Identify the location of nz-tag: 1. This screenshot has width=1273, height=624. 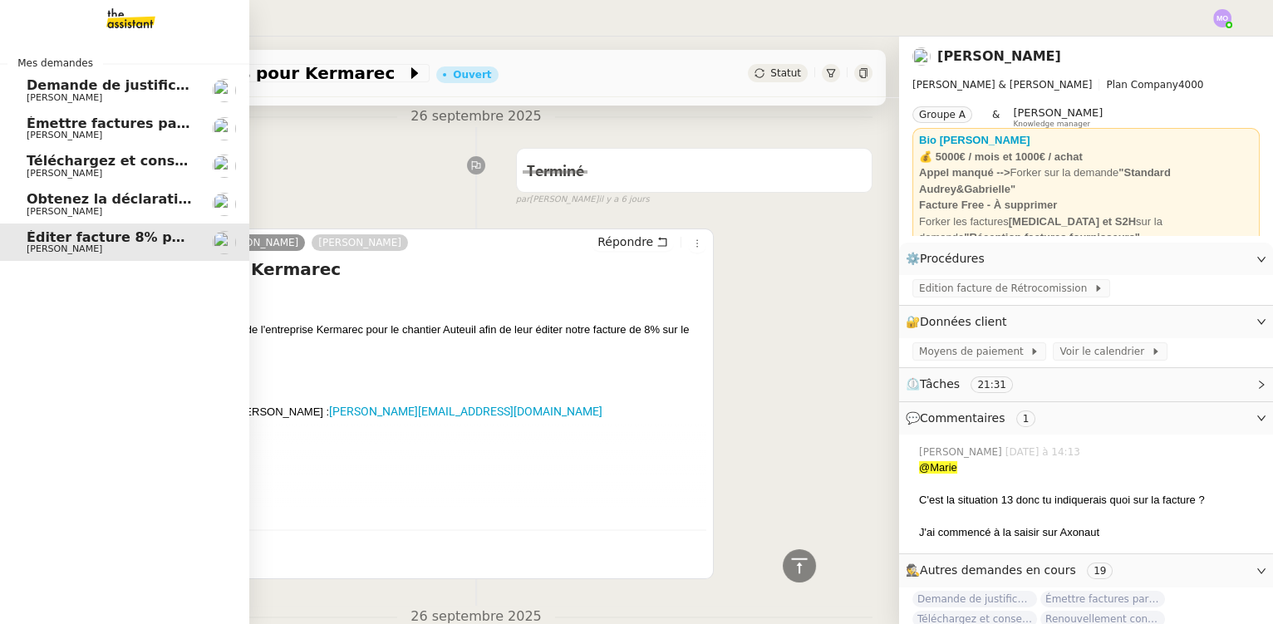
(1026, 419).